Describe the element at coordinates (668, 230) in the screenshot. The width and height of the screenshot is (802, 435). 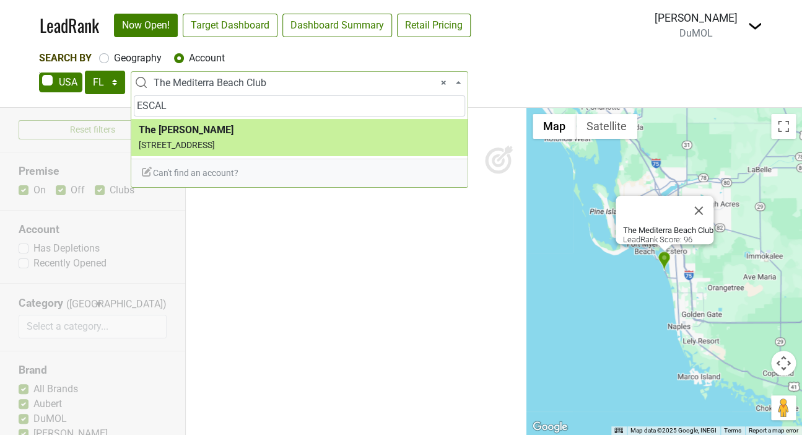
I see `b: The Mediterra Beach Club` at that location.